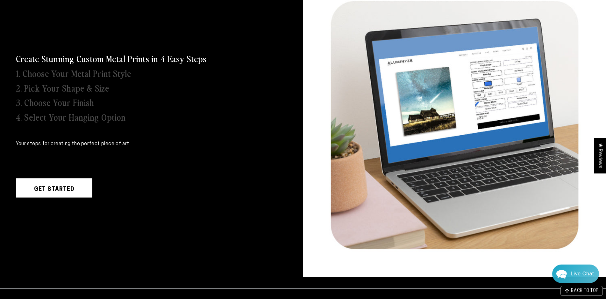  What do you see at coordinates (576, 273) in the screenshot?
I see `div: Chat widget toggle` at bounding box center [576, 273].